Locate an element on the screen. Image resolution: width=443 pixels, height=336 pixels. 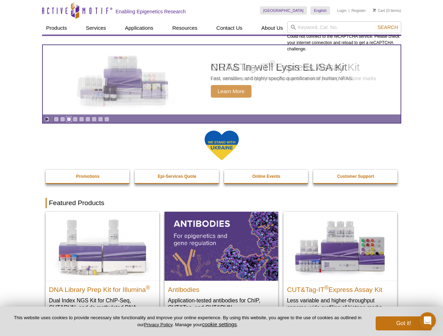
a: Resources is located at coordinates (185, 28).